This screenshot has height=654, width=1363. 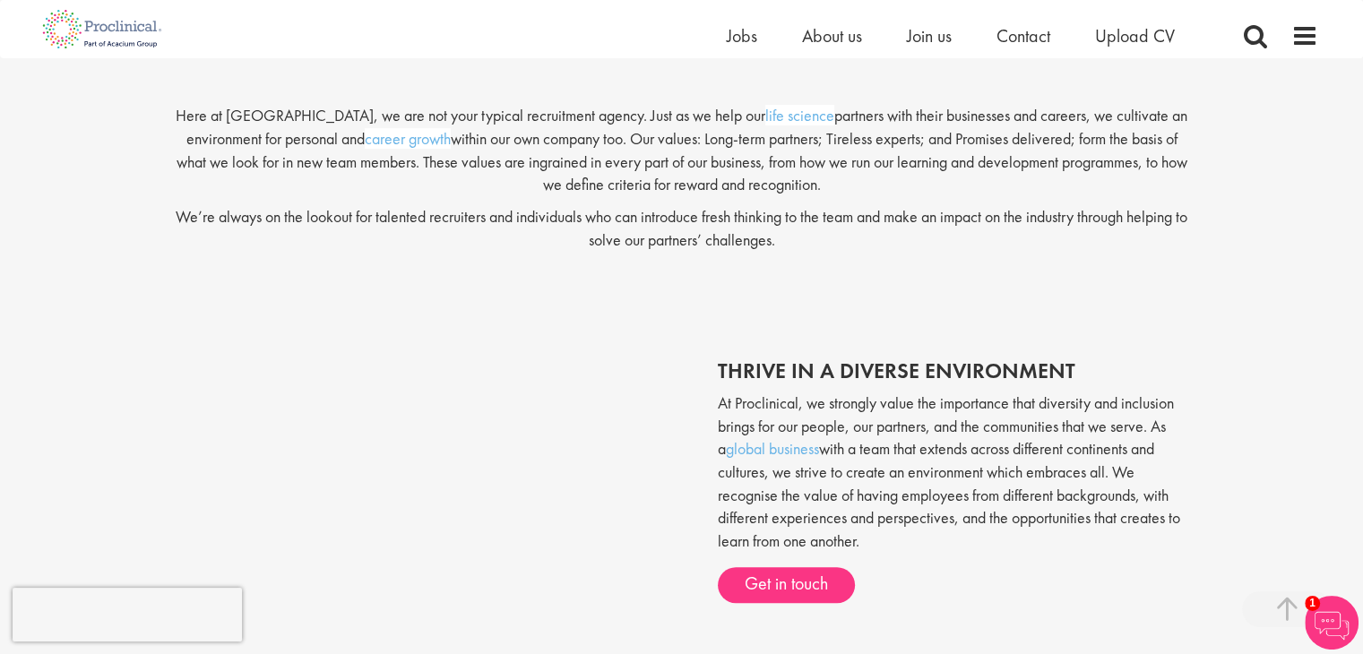 I want to click on a: career growth, so click(x=408, y=138).